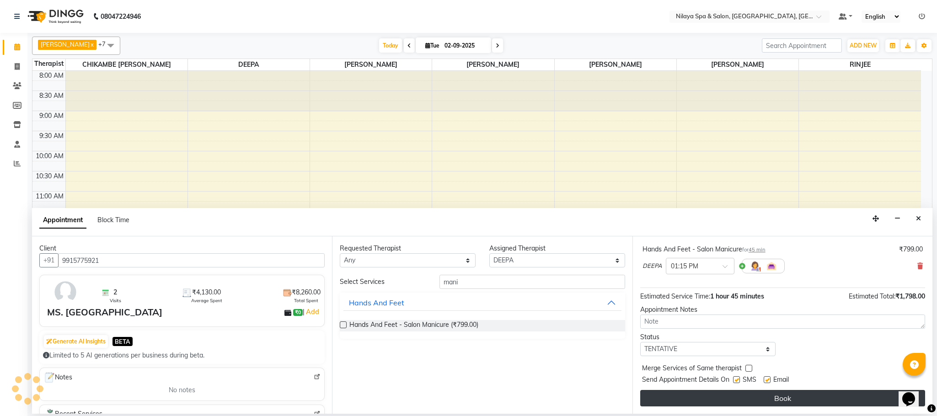 Image resolution: width=937 pixels, height=416 pixels. What do you see at coordinates (182, 390) in the screenshot?
I see `span: No notes` at bounding box center [182, 390].